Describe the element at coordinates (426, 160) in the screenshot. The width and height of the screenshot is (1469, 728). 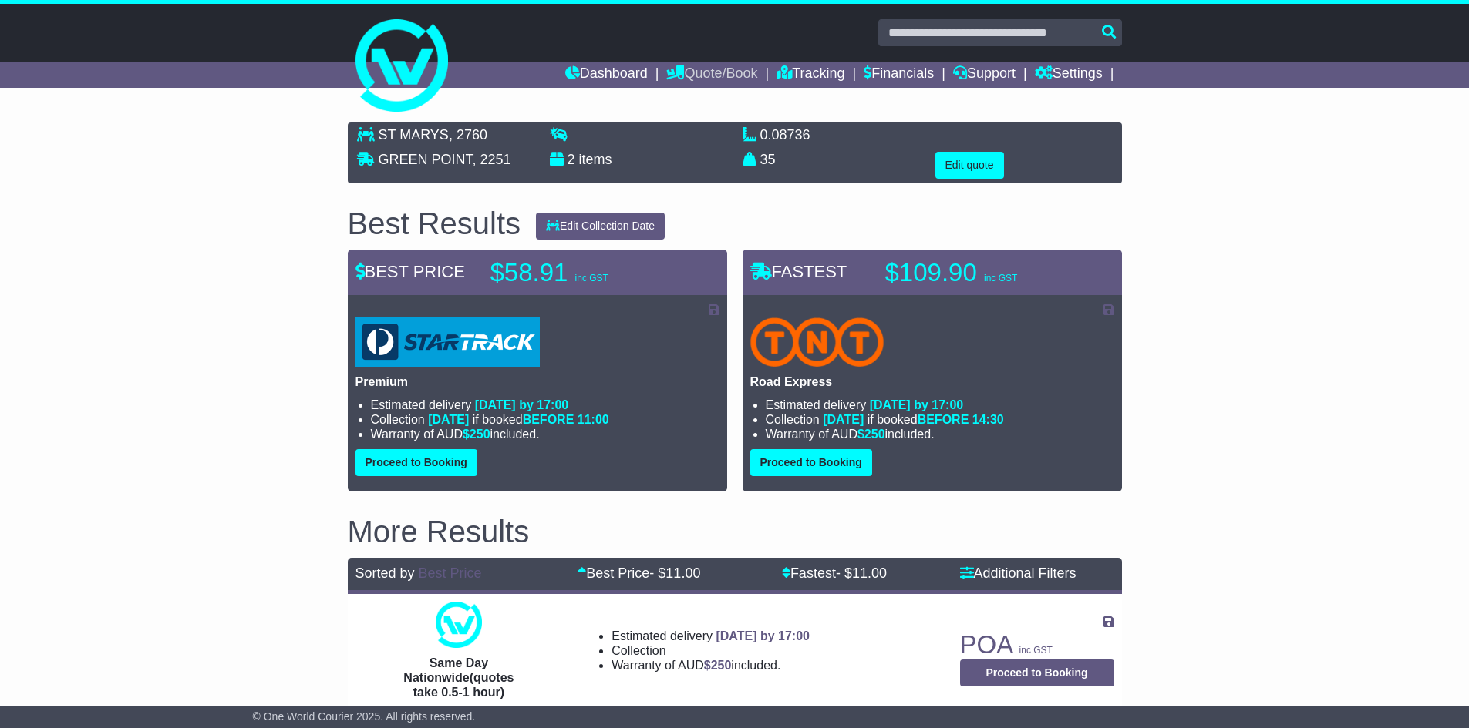
I see `span: GREEN POINT` at that location.